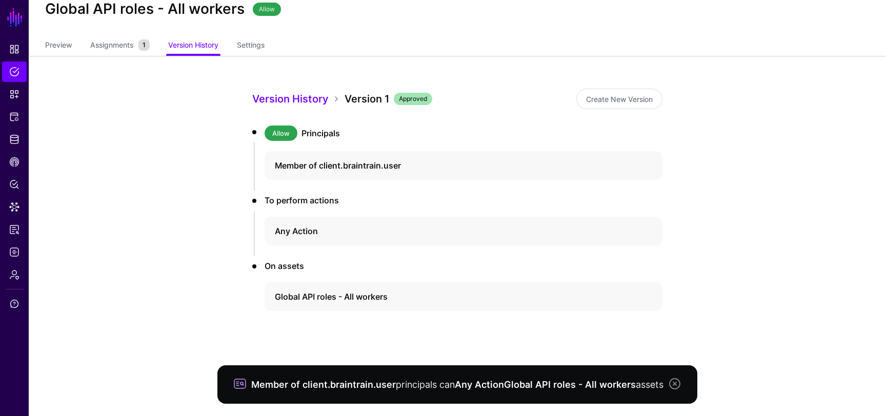 The height and width of the screenshot is (416, 886). Describe the element at coordinates (14, 117) in the screenshot. I see `span: Protected Systems` at that location.